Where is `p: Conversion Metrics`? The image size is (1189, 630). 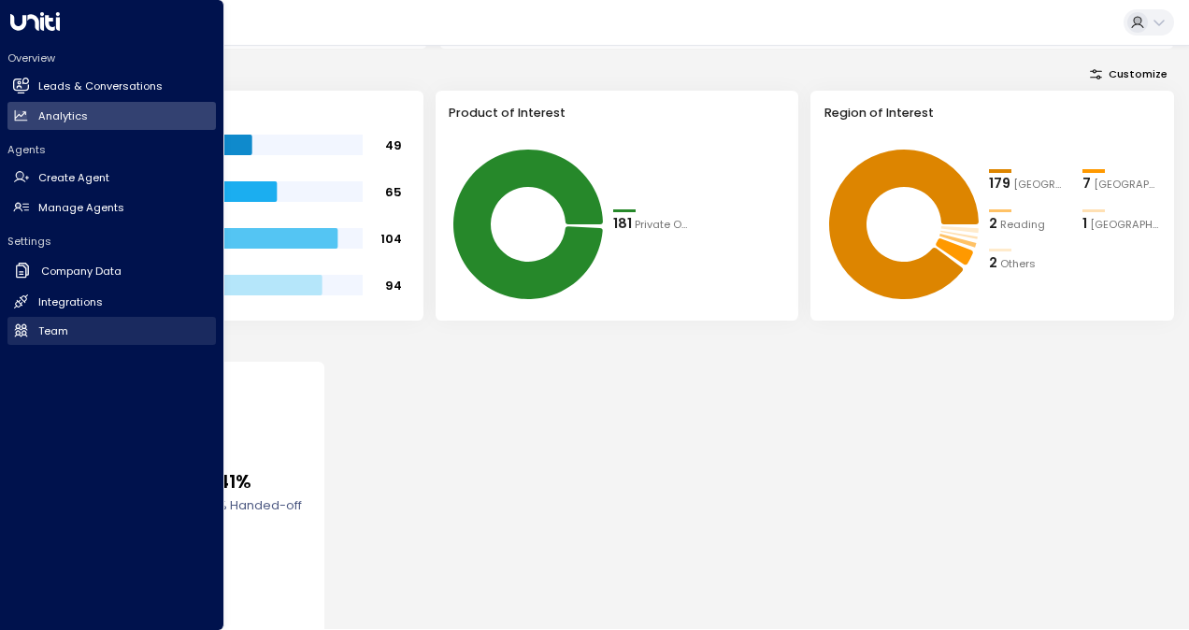
p: Conversion Metrics is located at coordinates (617, 344).